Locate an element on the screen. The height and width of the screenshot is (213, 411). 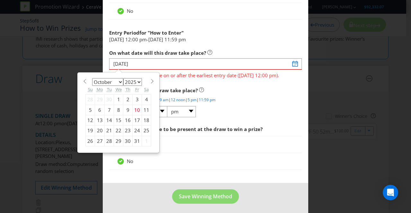
div: 8 is located at coordinates (118, 110).